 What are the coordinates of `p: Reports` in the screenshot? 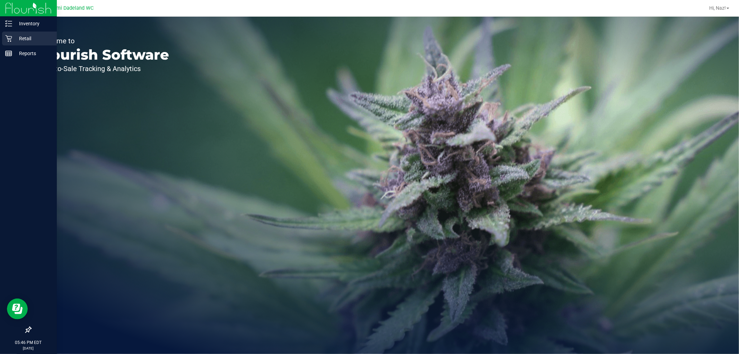 It's located at (33, 53).